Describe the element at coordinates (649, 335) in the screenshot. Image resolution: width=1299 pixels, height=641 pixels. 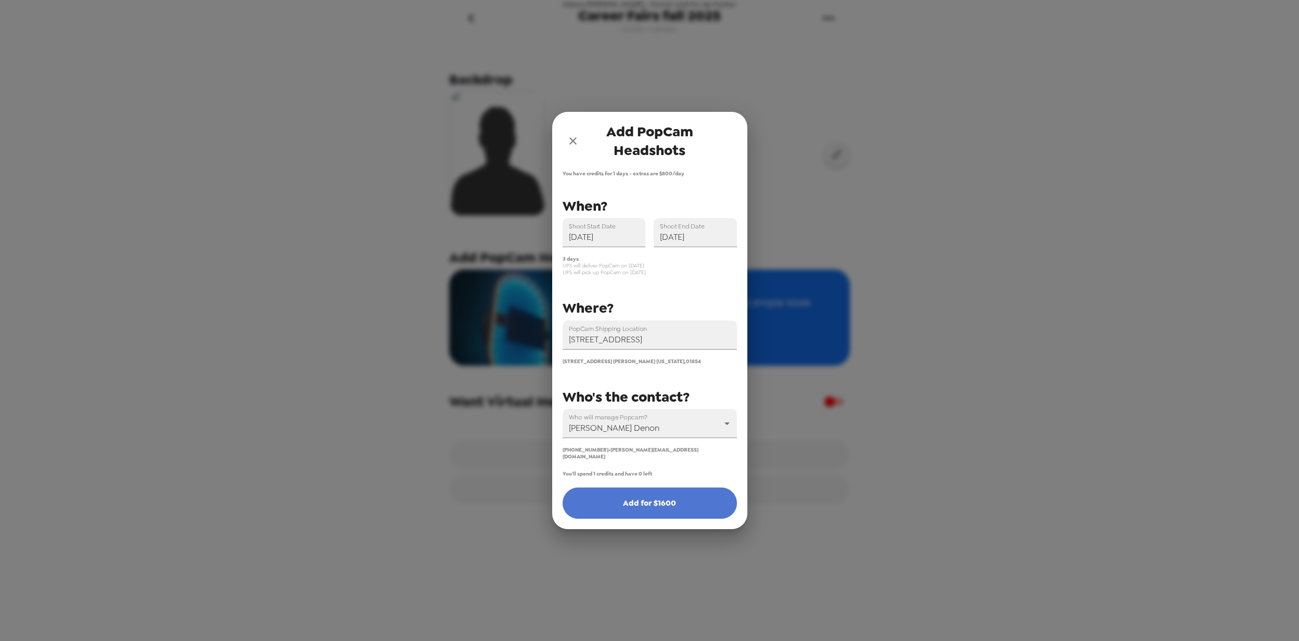
I see `input: 220 Pawtucket St suite 450` at that location.